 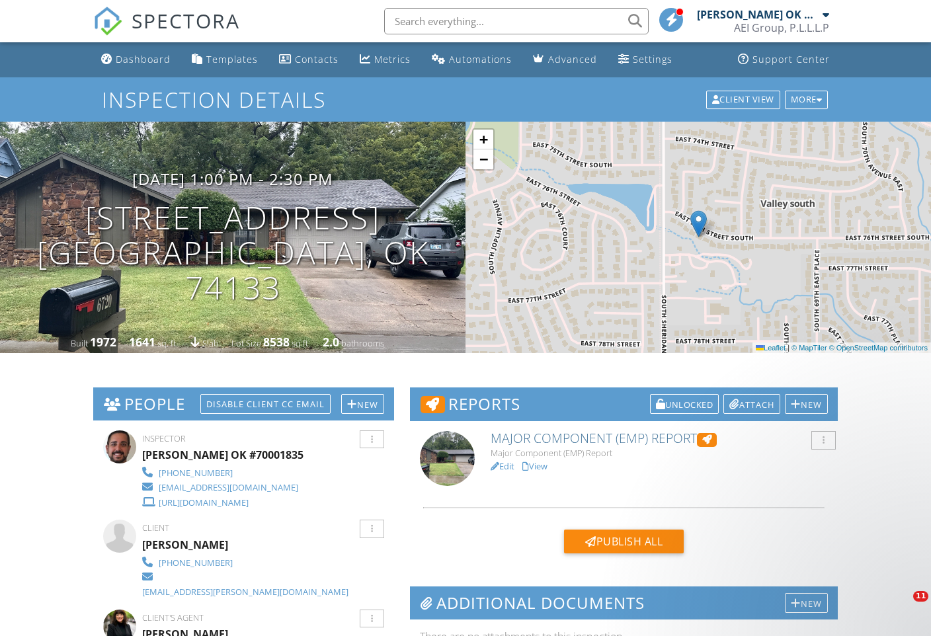 I want to click on div: 2.0, so click(x=331, y=342).